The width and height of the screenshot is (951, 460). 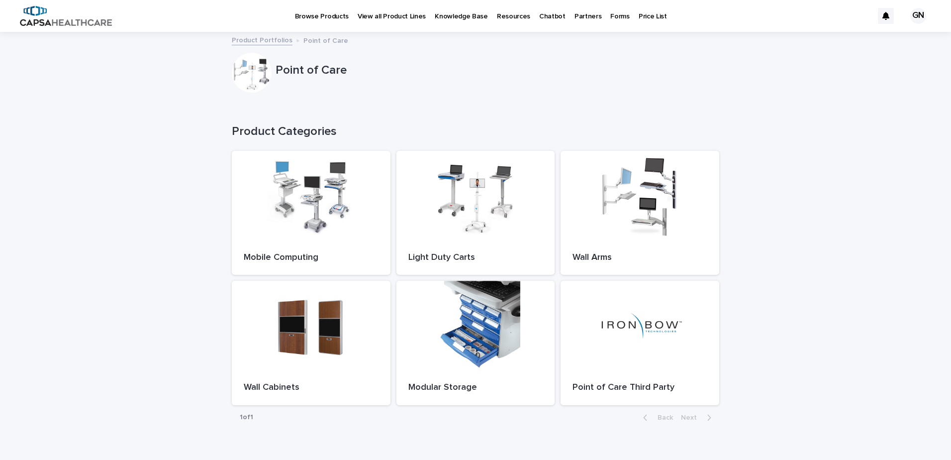 What do you see at coordinates (476, 131) in the screenshot?
I see `h1: Product Categories` at bounding box center [476, 131].